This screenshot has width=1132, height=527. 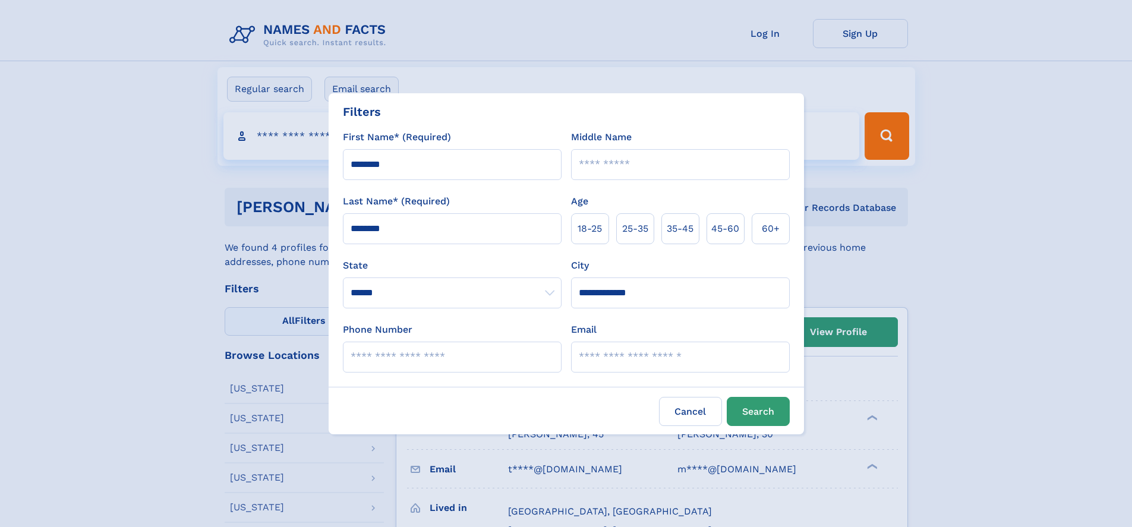 I want to click on label: Cancel, so click(x=691, y=411).